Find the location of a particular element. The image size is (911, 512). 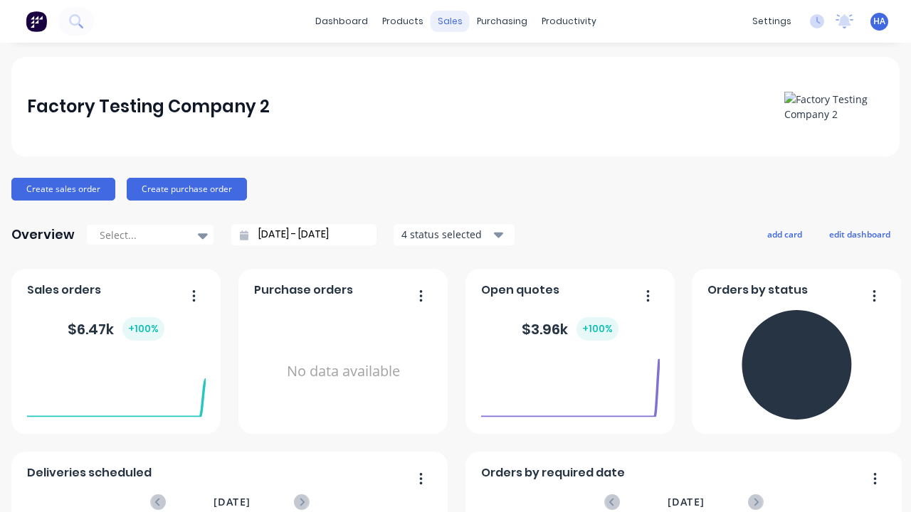

img: Factory Testing Company 2 is located at coordinates (834, 107).